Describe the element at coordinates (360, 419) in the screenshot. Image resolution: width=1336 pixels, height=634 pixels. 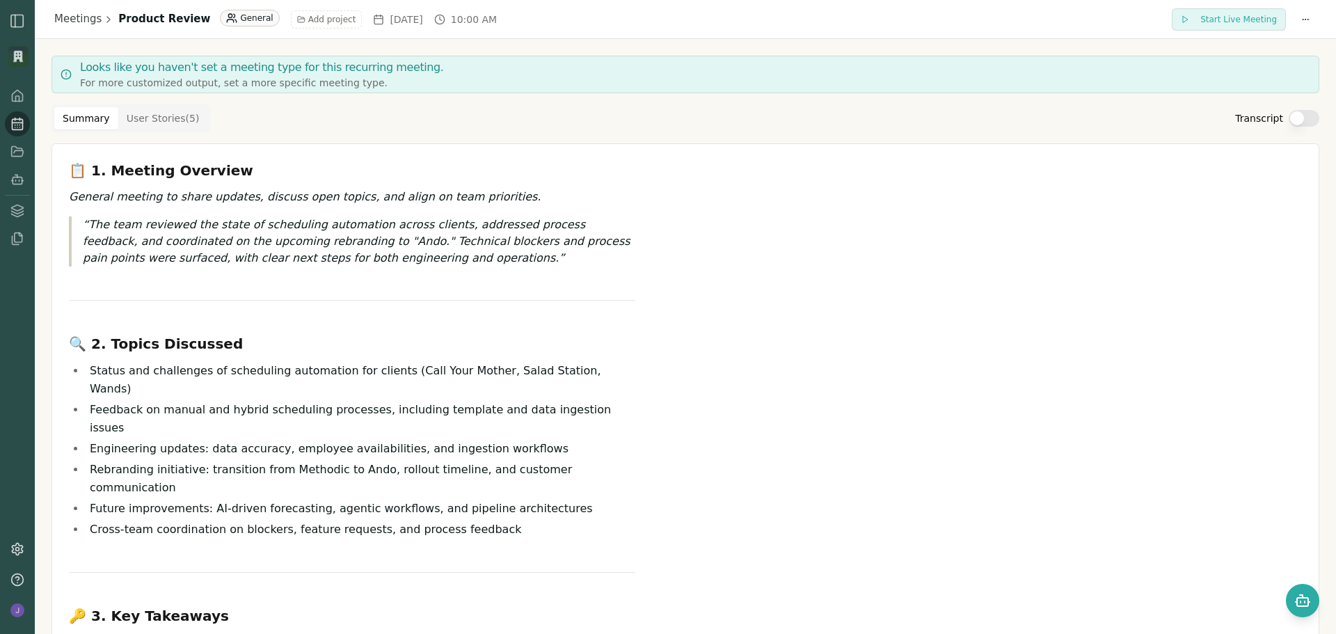
I see `li: Feedback on manual and hybrid scheduling processes, including template and data ingestion issues` at that location.